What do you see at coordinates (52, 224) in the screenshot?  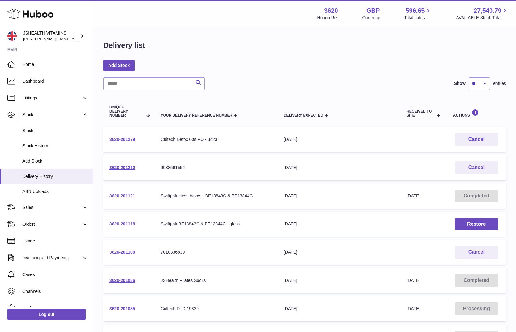 I see `span: Orders` at bounding box center [52, 224].